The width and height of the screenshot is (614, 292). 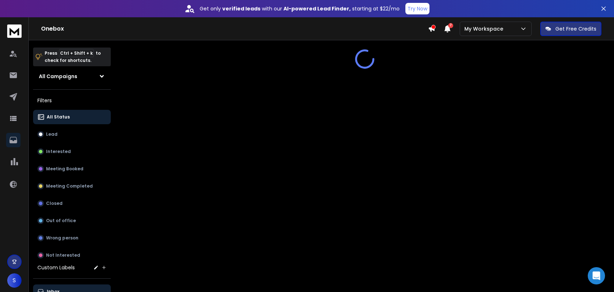 I want to click on h3: Filters, so click(x=72, y=100).